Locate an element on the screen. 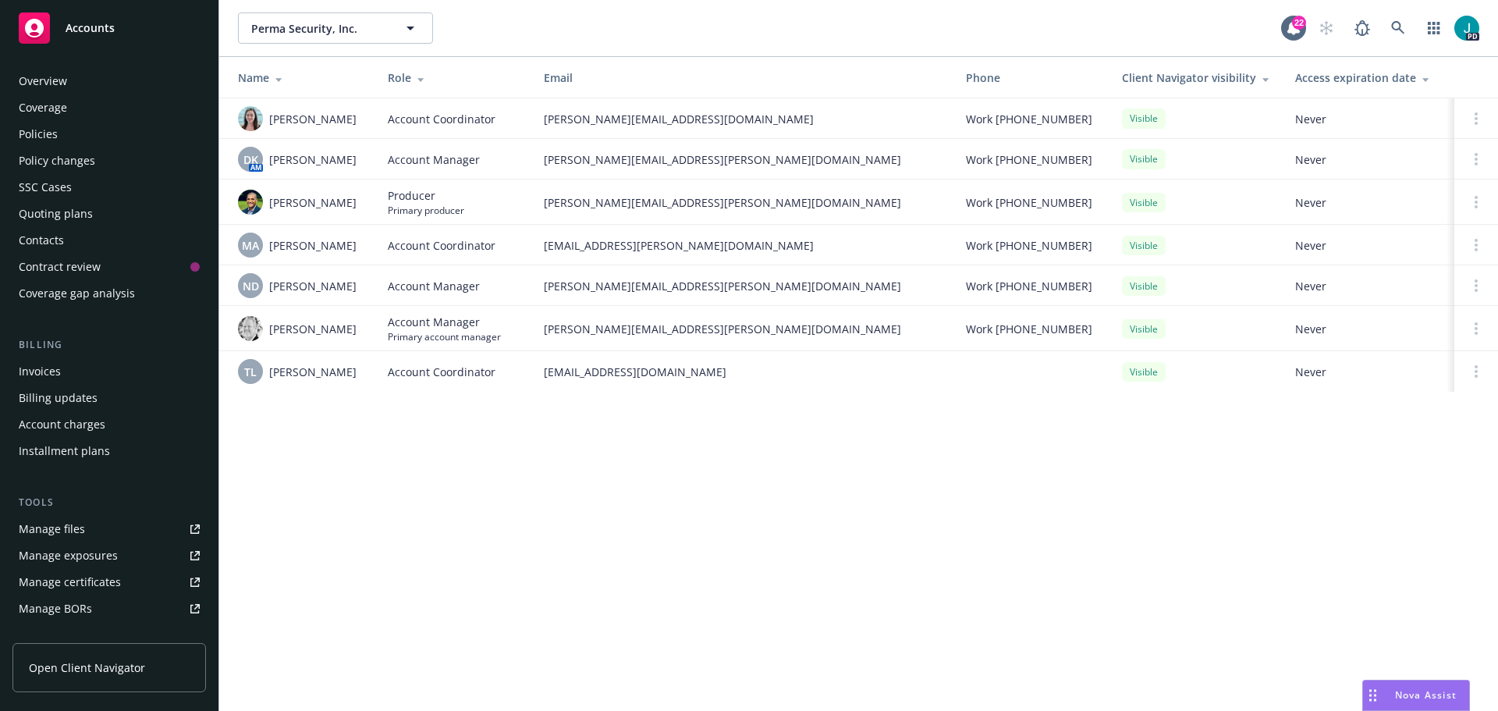 The image size is (1498, 711). div: Policy changes is located at coordinates (57, 161).